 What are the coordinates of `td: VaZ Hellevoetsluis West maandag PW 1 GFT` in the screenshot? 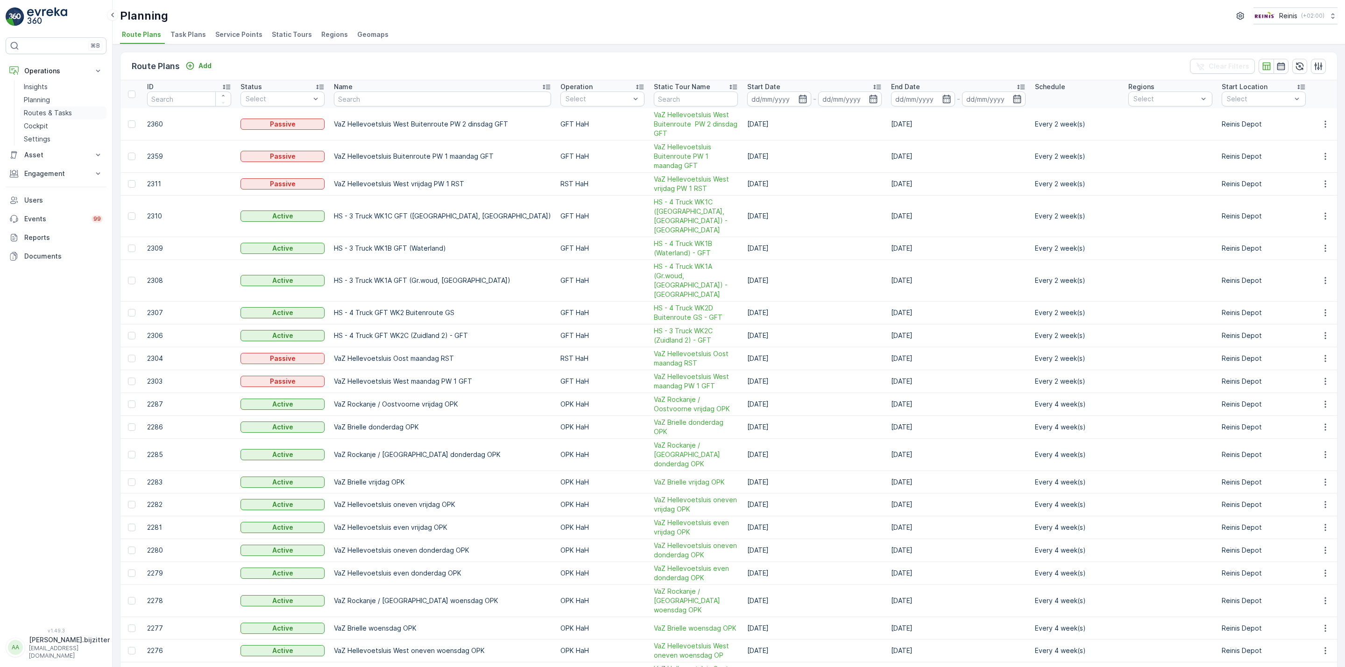 It's located at (442, 382).